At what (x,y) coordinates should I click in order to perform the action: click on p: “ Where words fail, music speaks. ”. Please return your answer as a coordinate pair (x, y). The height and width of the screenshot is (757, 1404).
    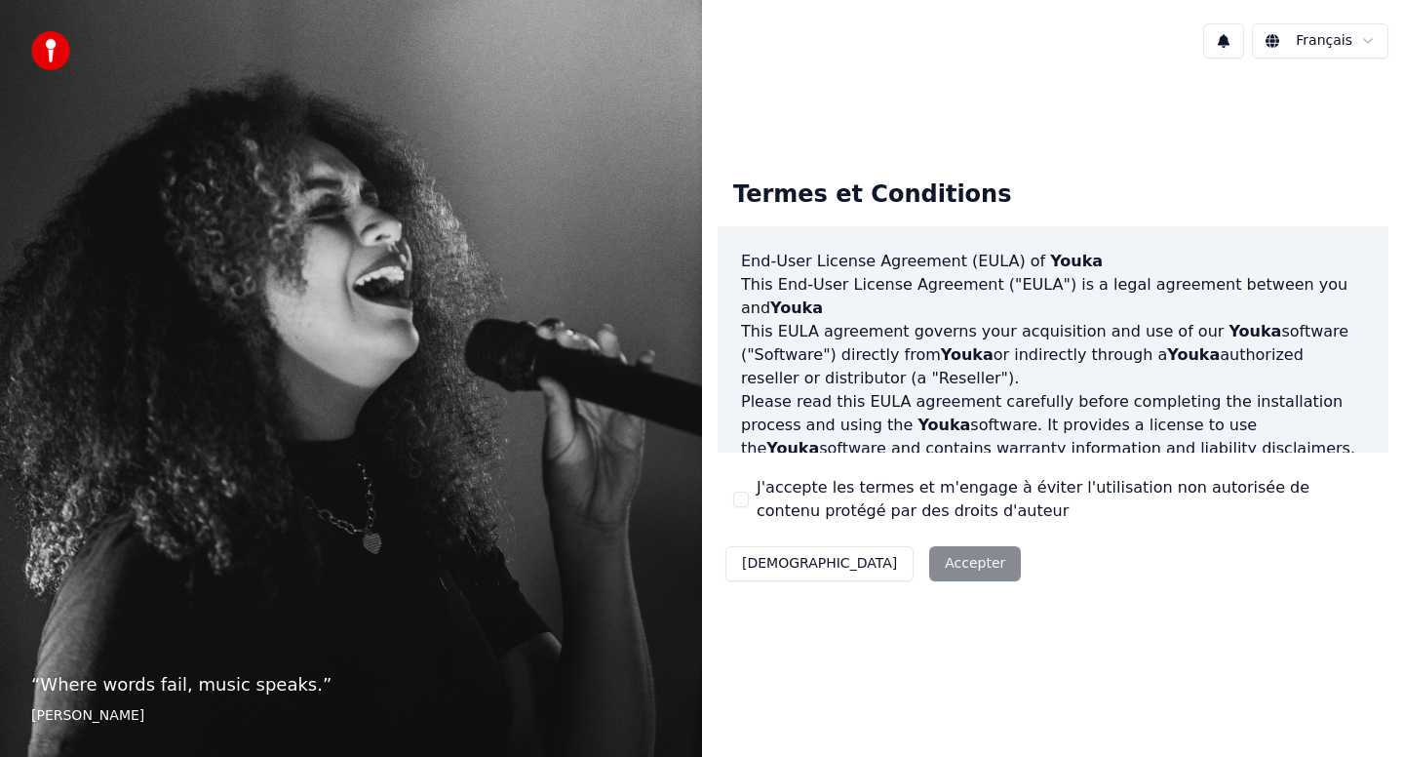
    Looking at the image, I should click on (351, 685).